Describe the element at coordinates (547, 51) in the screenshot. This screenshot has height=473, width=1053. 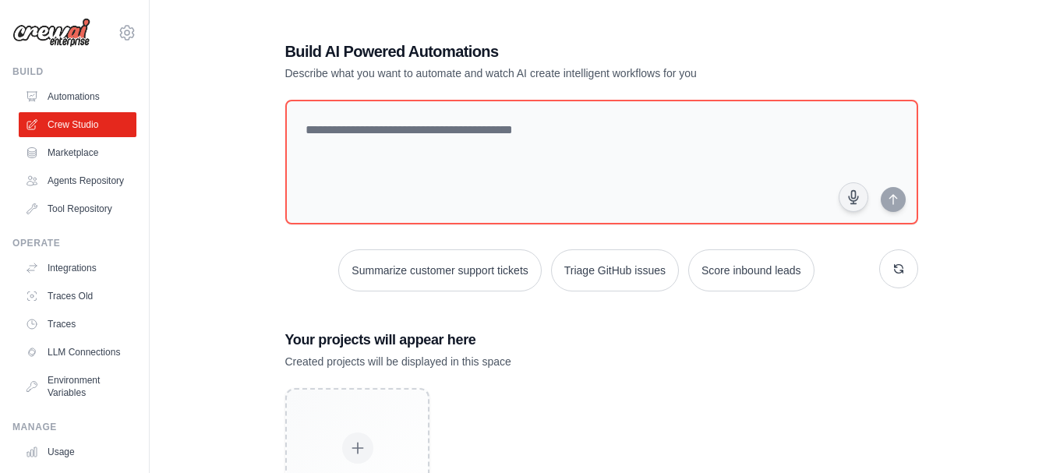
I see `h1: Build AI Powered Automations` at that location.